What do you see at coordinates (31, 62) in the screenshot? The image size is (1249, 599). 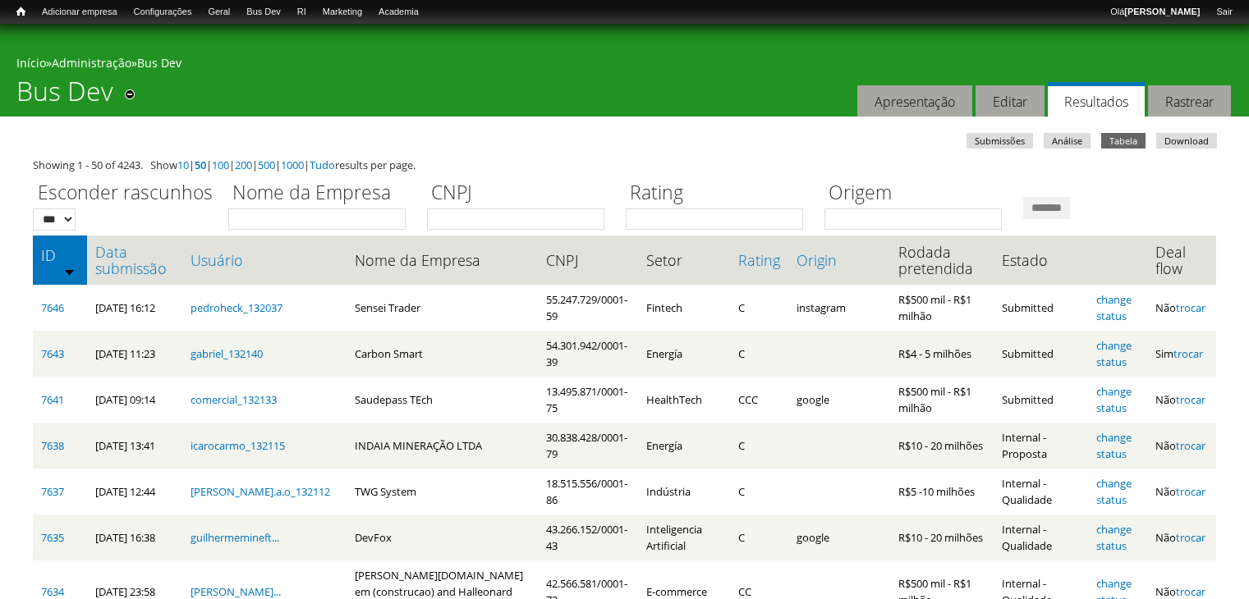 I see `a: Início` at bounding box center [31, 62].